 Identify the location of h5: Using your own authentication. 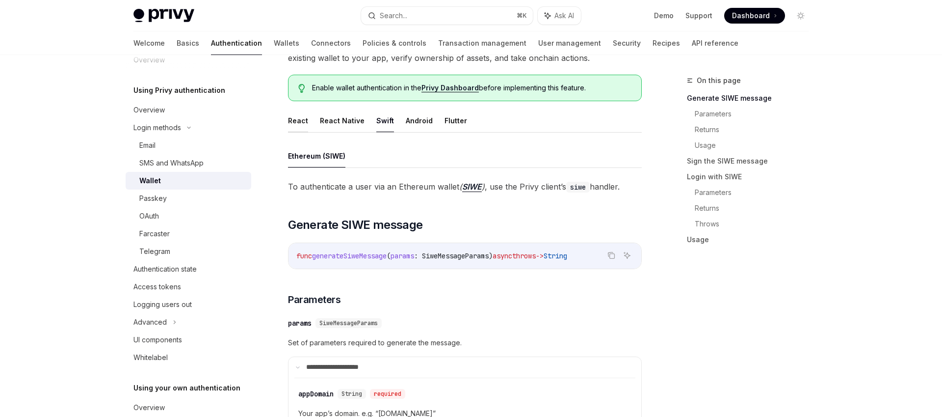
(187, 388).